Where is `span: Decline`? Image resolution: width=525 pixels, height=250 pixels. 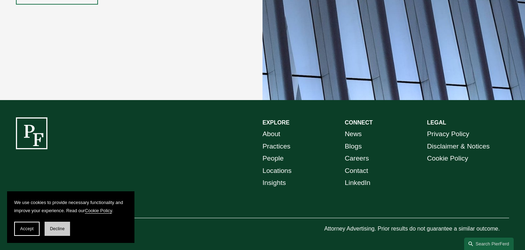
span: Decline is located at coordinates (57, 229).